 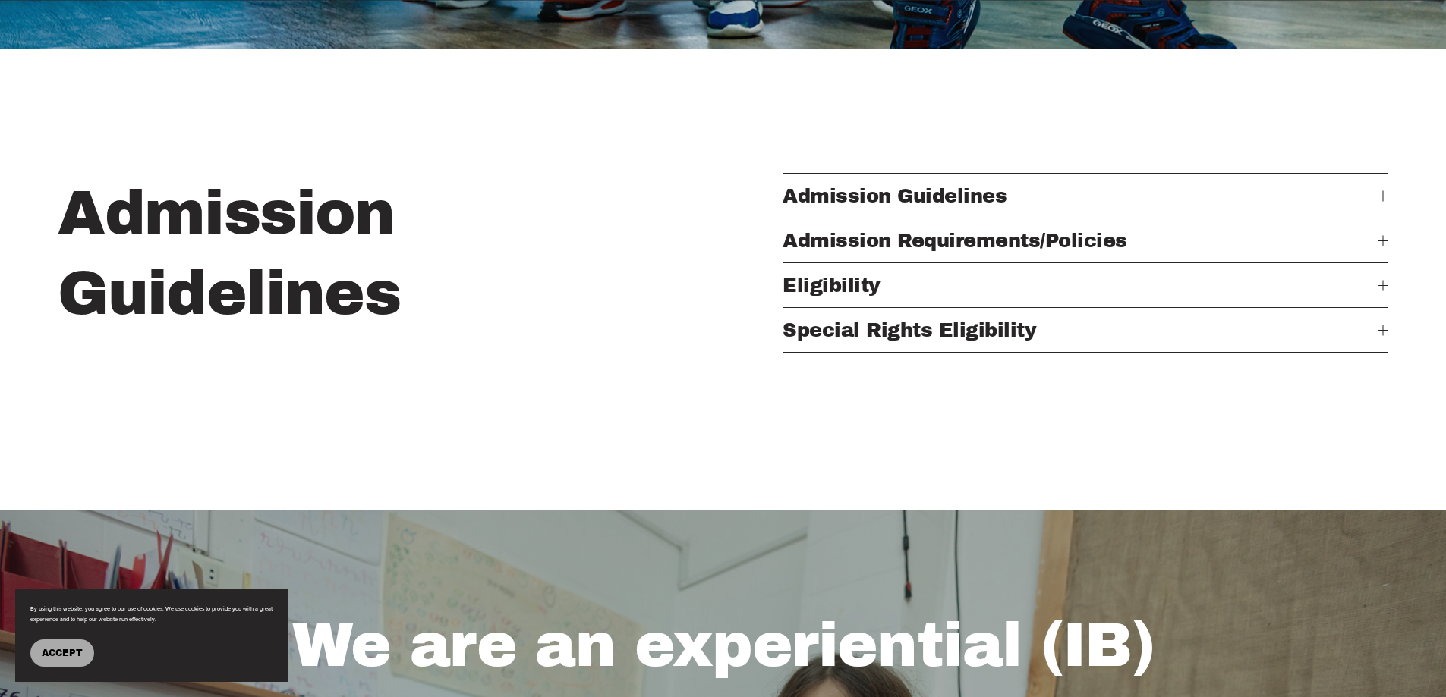 I want to click on button: Admission Guidelines, so click(x=1085, y=196).